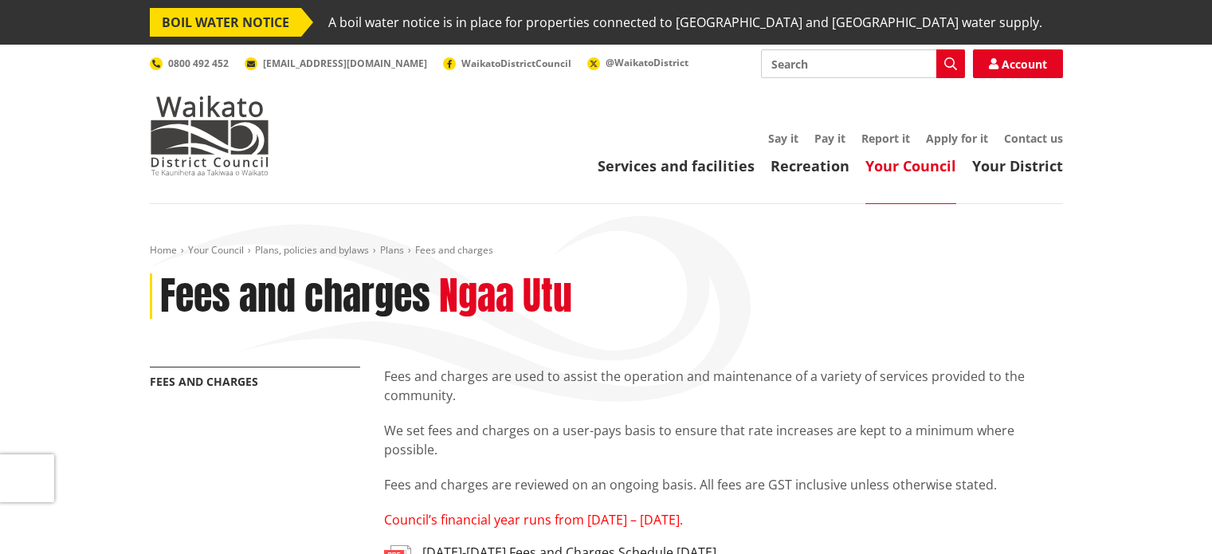 The width and height of the screenshot is (1212, 554). Describe the element at coordinates (505, 296) in the screenshot. I see `h2: Ngaa Utu` at that location.